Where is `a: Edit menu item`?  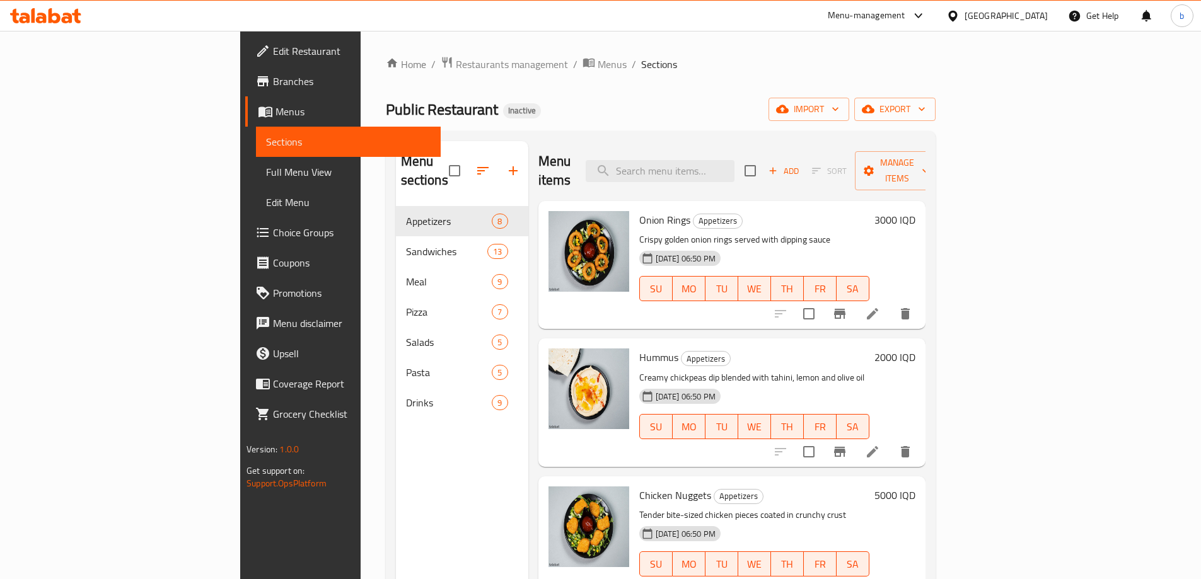 a: Edit menu item is located at coordinates (872, 314).